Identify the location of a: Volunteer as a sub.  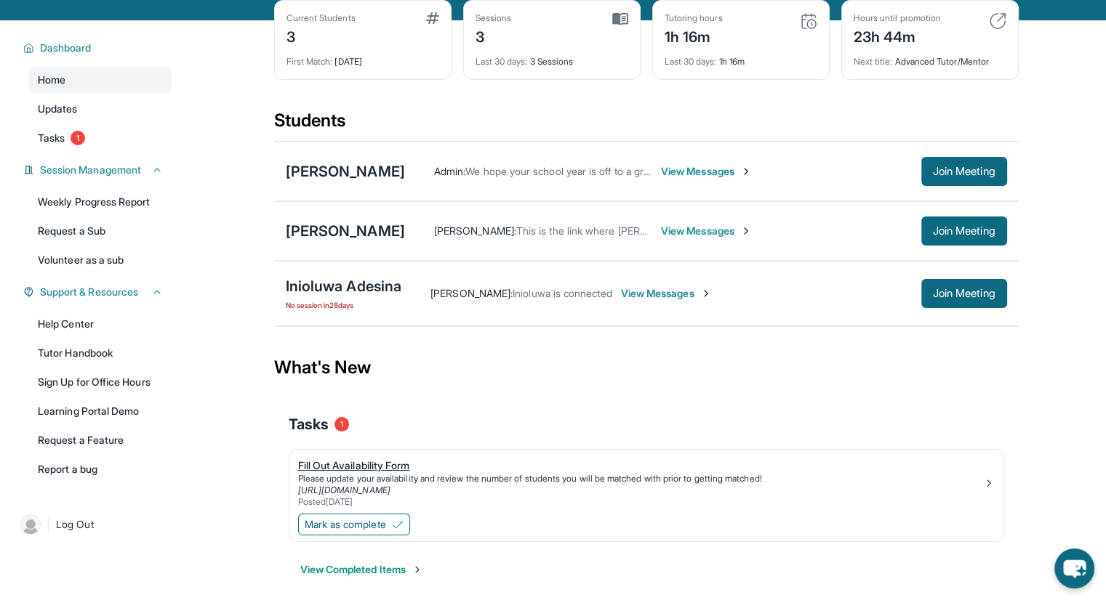
(100, 260).